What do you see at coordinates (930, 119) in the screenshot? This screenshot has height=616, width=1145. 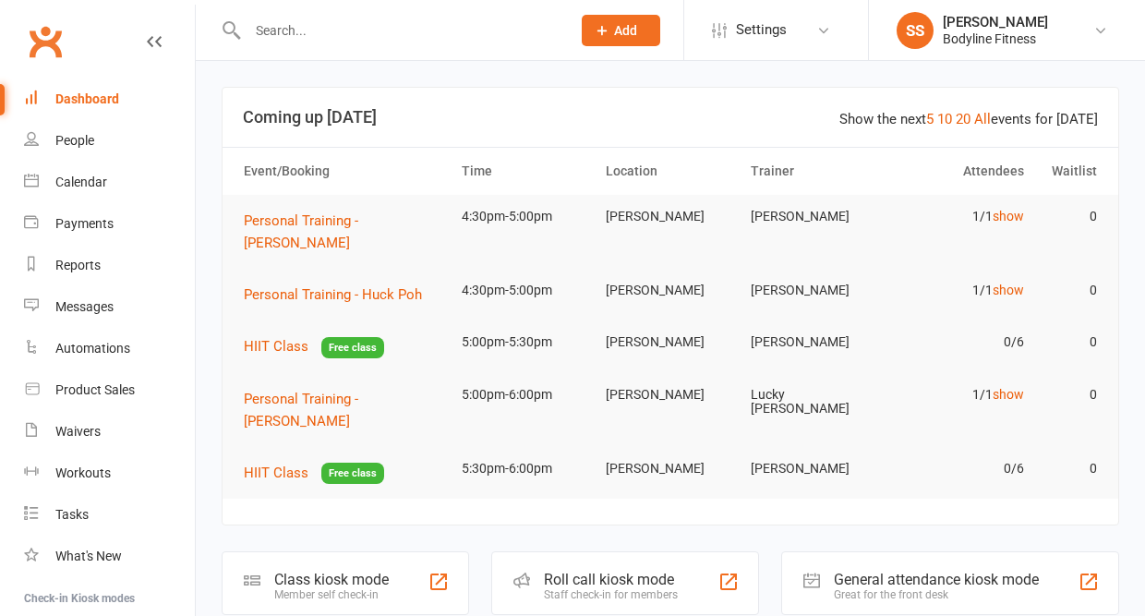 I see `a: 5` at bounding box center [930, 119].